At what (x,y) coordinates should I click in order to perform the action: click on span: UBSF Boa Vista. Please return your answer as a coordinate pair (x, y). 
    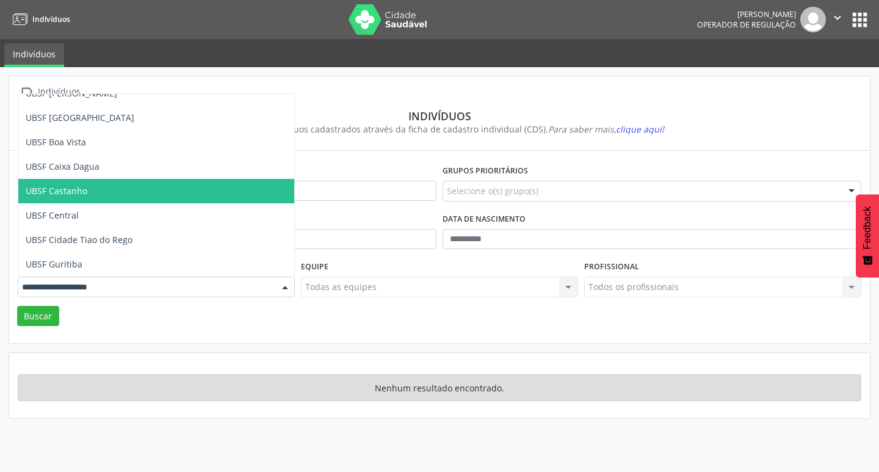
    Looking at the image, I should click on (56, 142).